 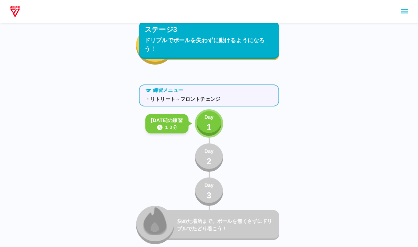 I want to click on button: Day3, so click(x=209, y=191).